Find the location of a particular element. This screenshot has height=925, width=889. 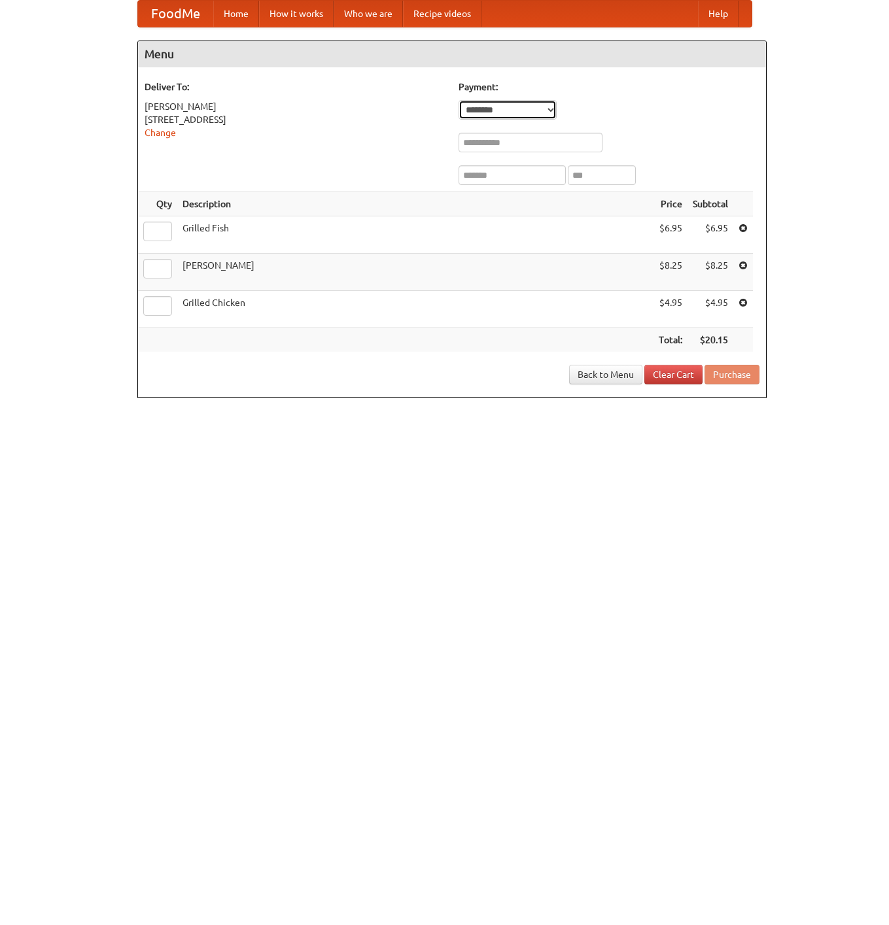

a: Home is located at coordinates (236, 14).